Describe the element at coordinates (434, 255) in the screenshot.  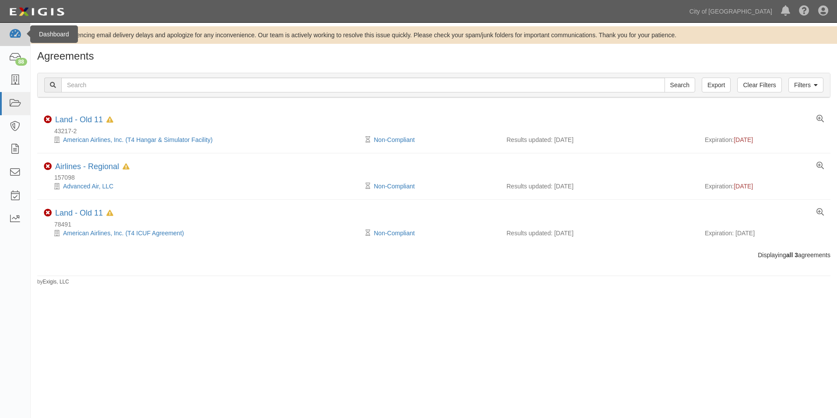
I see `div: Displaying agreements` at that location.